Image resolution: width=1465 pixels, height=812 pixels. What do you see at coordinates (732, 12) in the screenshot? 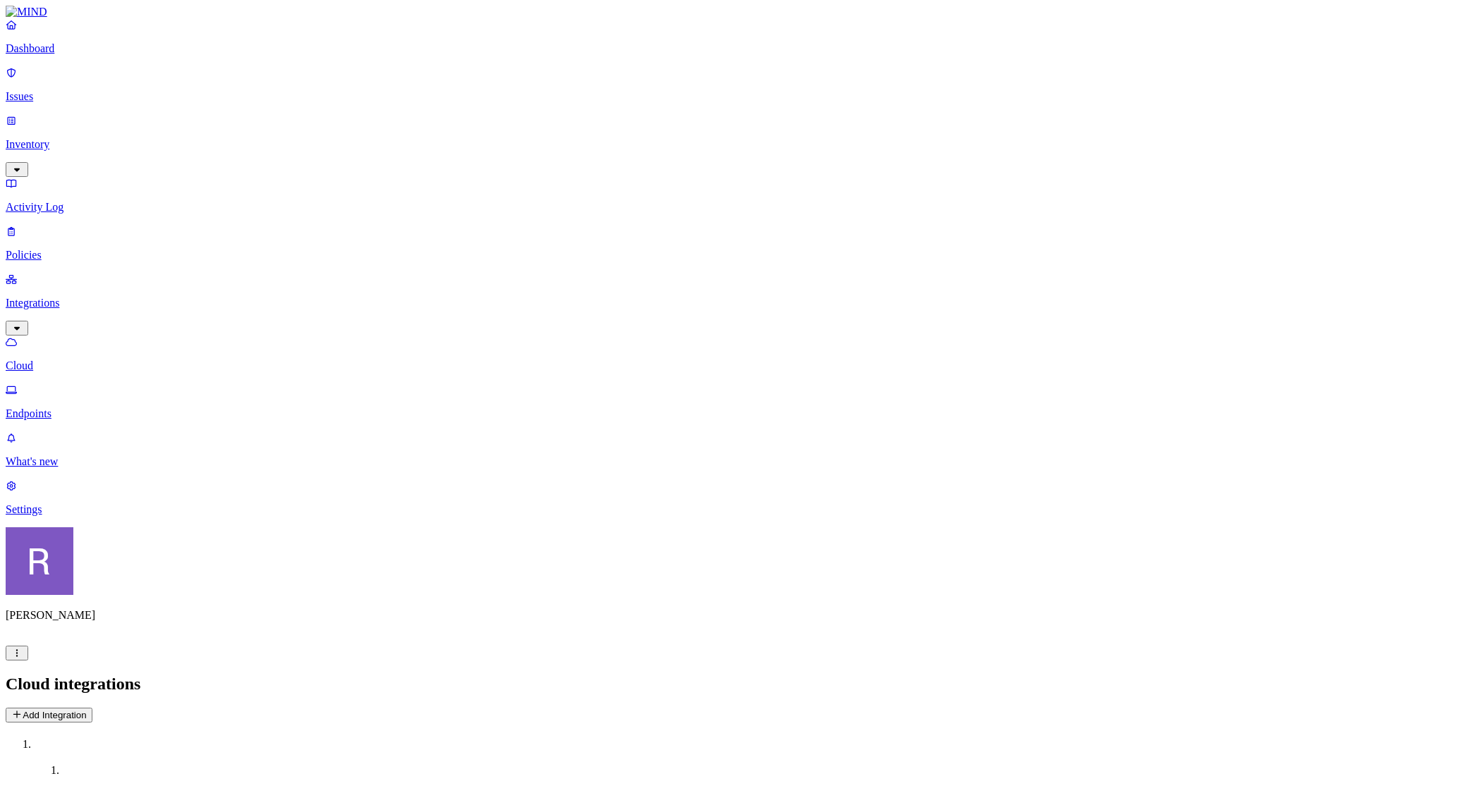
I see `a: MIND` at bounding box center [732, 12].